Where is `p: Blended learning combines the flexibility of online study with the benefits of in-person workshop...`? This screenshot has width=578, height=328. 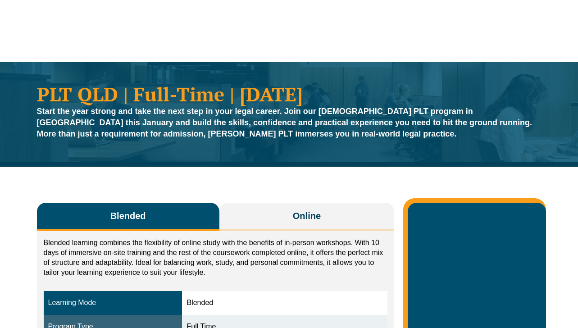 p: Blended learning combines the flexibility of online study with the benefits of in-person workshop... is located at coordinates (216, 258).